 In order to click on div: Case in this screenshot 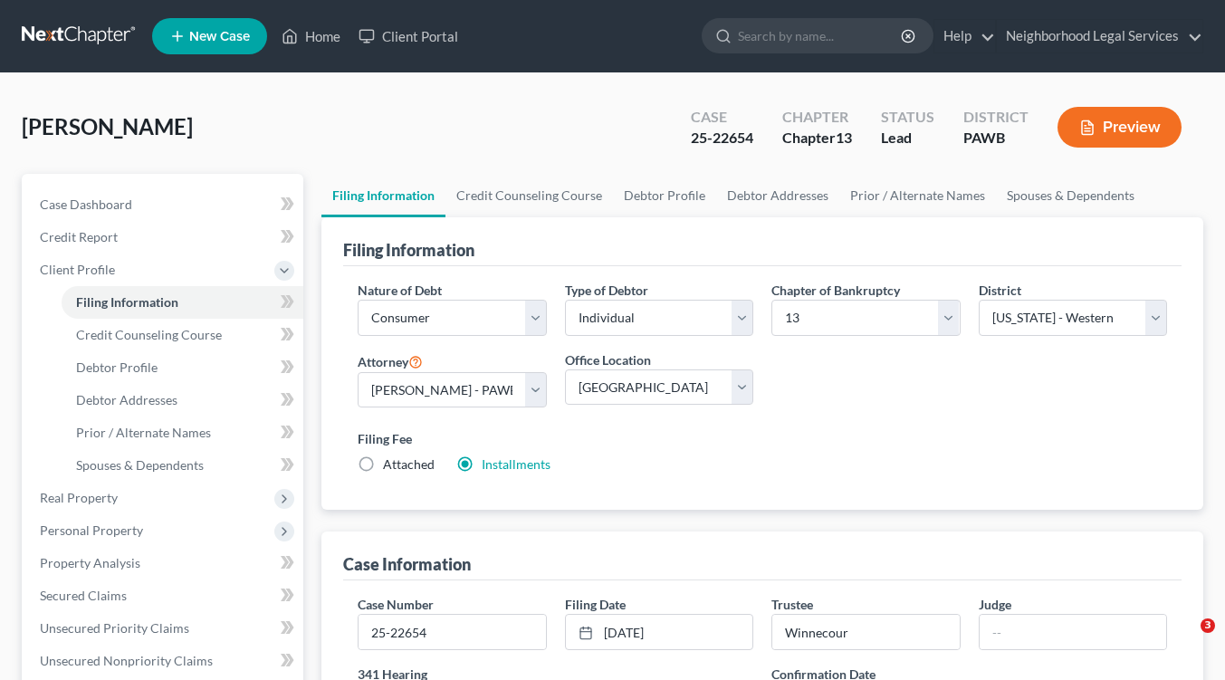, I will do `click(722, 117)`.